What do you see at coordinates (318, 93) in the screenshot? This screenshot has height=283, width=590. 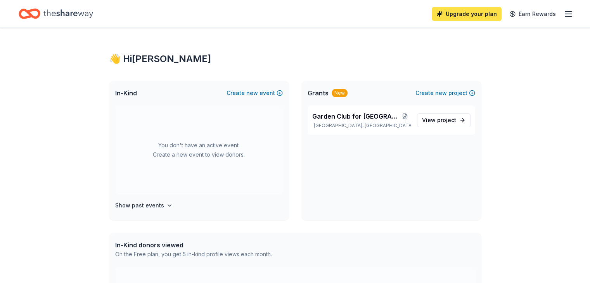 I see `span: Grants` at bounding box center [318, 93].